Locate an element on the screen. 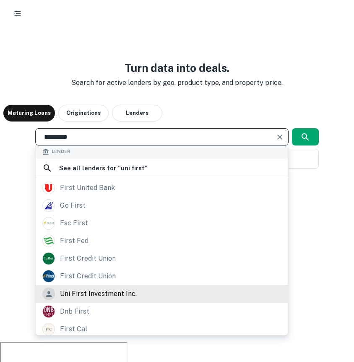 Image resolution: width=354 pixels, height=362 pixels. div: go first is located at coordinates (73, 205).